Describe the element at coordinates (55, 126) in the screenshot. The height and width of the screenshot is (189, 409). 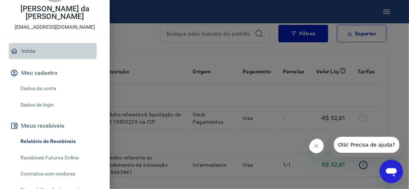
I see `button: Meus recebíveis` at that location.